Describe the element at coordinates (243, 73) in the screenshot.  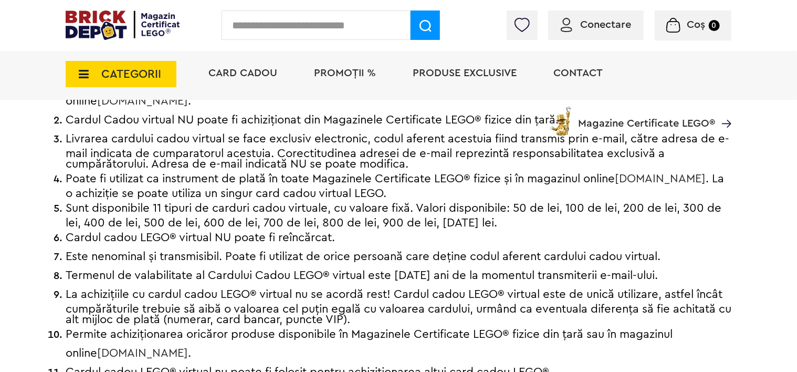
I see `span: Card Cadou` at that location.